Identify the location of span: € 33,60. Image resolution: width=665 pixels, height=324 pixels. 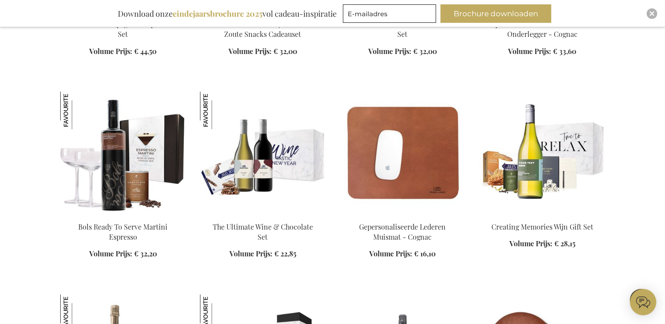
(564, 51).